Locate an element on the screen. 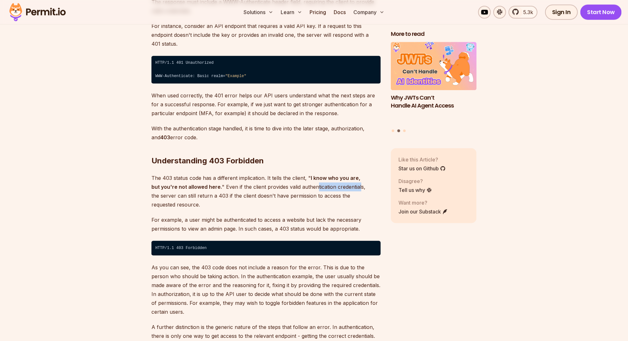 The image size is (628, 341). a: Star us on Github is located at coordinates (422, 169).